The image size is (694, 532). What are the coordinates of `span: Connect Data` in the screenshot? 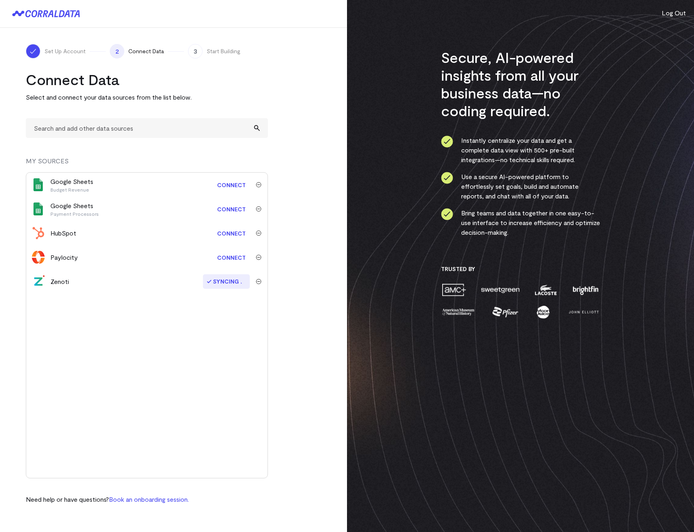 It's located at (146, 51).